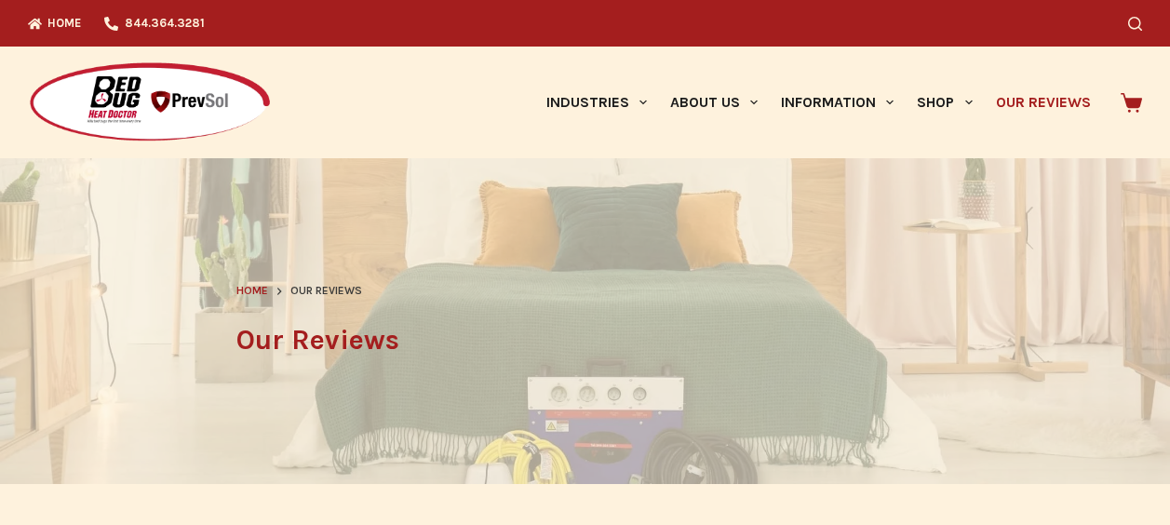 This screenshot has width=1170, height=525. I want to click on img: Prevsol/Bed Bug Heat Doctor, so click(150, 102).